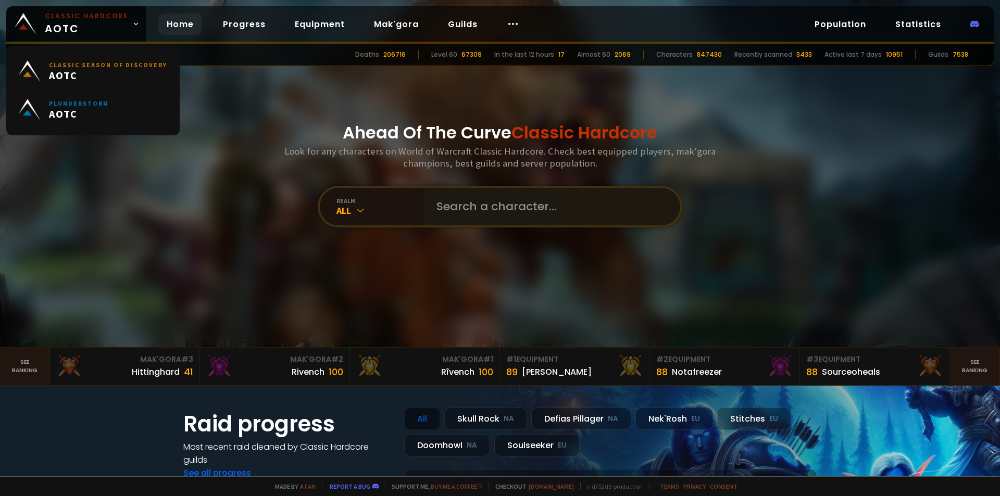  Describe the element at coordinates (961, 55) in the screenshot. I see `div: 7538` at that location.